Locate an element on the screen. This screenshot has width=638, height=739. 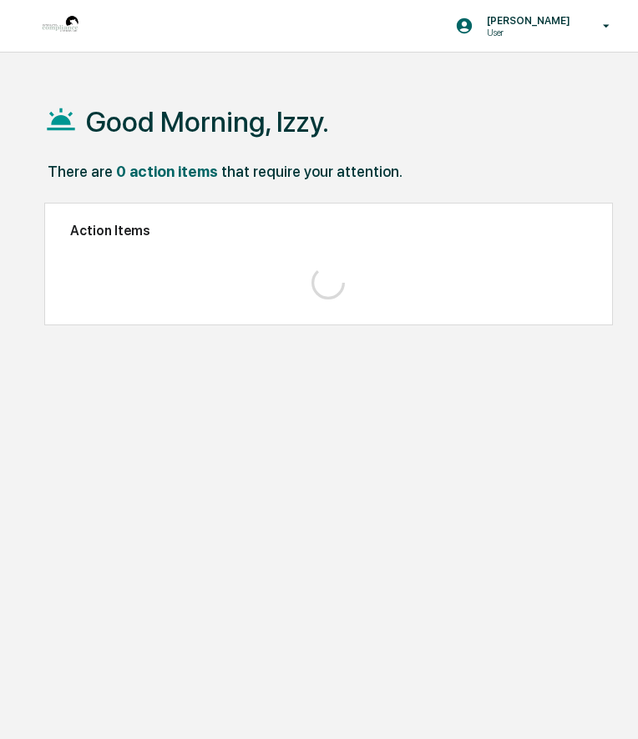
div: 0 action items is located at coordinates (167, 171).